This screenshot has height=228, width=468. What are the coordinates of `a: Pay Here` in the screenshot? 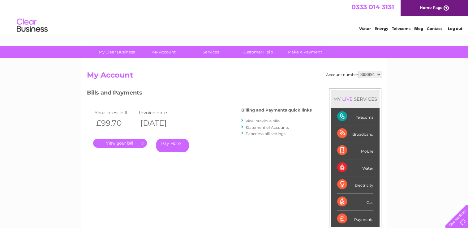 It's located at (172, 145).